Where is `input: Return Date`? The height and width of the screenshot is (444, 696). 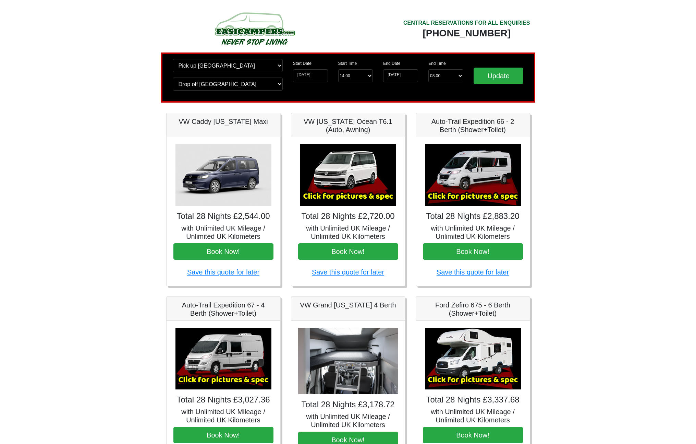 input: Return Date is located at coordinates (401, 76).